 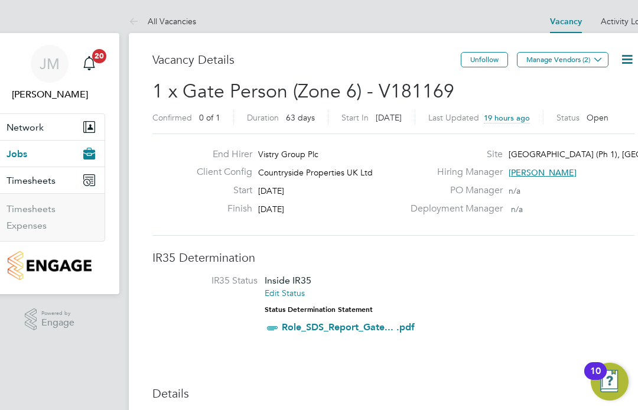 I want to click on h3: IR35 Determination, so click(x=393, y=257).